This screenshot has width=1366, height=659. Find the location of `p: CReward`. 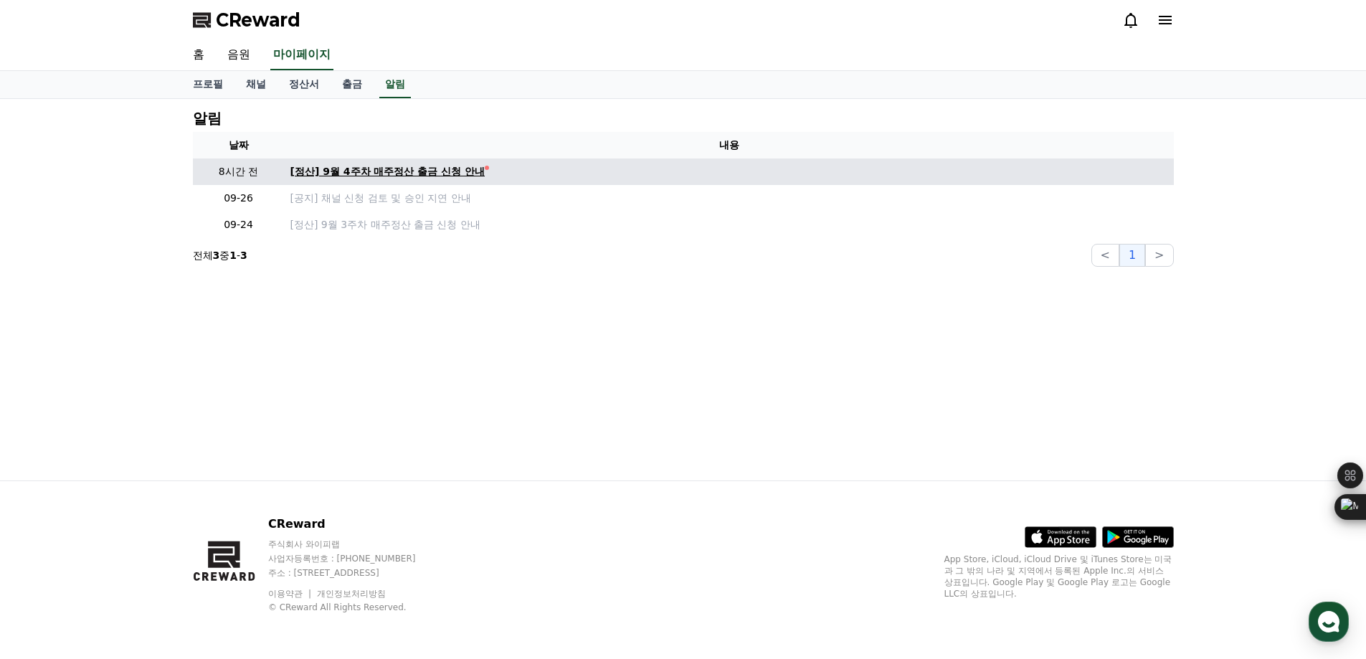

p: CReward is located at coordinates (356, 524).